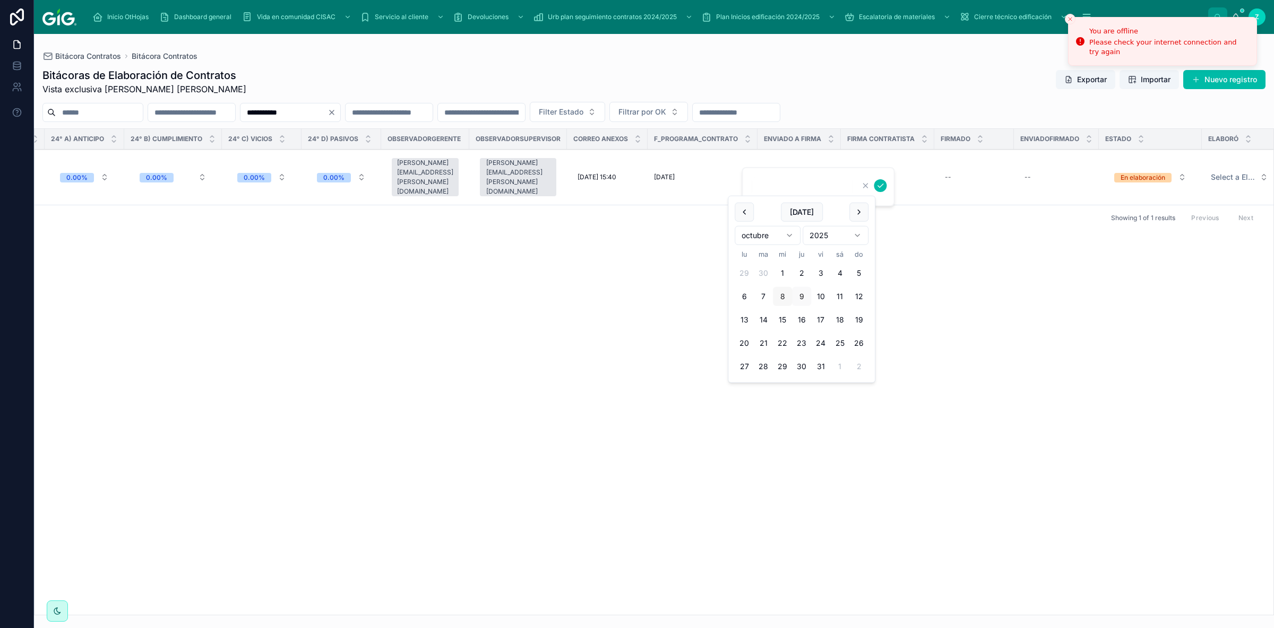 Image resolution: width=1274 pixels, height=628 pixels. What do you see at coordinates (197, 17) in the screenshot?
I see `a: Dashboard general` at bounding box center [197, 17].